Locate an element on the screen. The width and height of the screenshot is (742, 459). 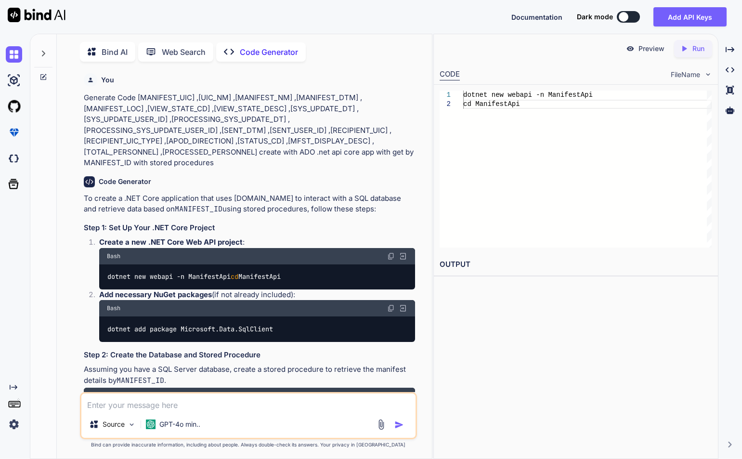
span: dotnet new webapi -n ManifestApi is located at coordinates (528, 95).